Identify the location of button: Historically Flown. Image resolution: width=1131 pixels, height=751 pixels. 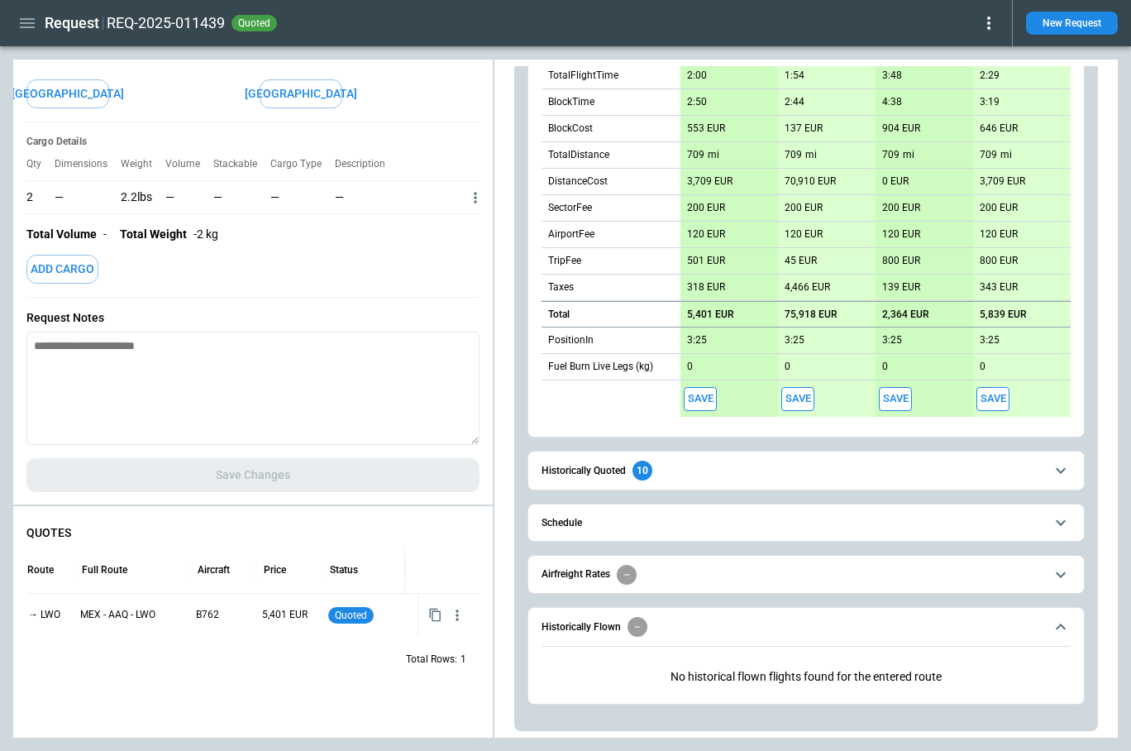
(806, 627).